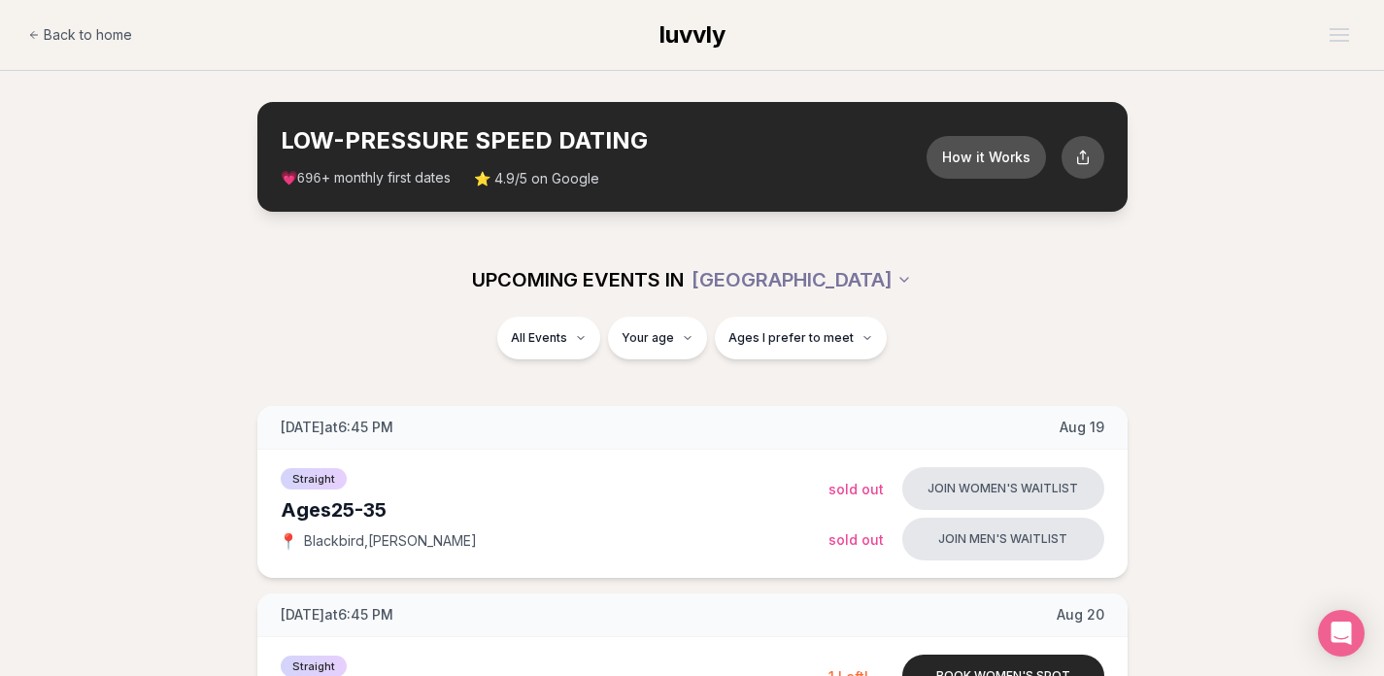 The height and width of the screenshot is (676, 1384). What do you see at coordinates (1003, 488) in the screenshot?
I see `button: Join women's waitlist` at bounding box center [1003, 488].